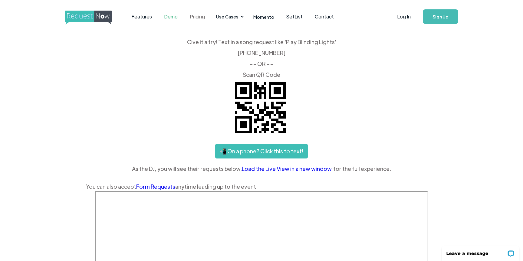 The image size is (523, 261). Describe the element at coordinates (263, 17) in the screenshot. I see `a: Momento` at that location.